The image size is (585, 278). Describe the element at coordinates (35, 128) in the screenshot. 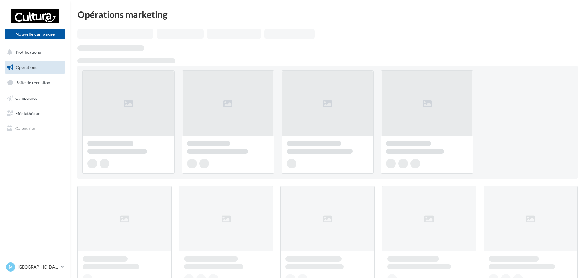

I see `a: Calendrier` at that location.